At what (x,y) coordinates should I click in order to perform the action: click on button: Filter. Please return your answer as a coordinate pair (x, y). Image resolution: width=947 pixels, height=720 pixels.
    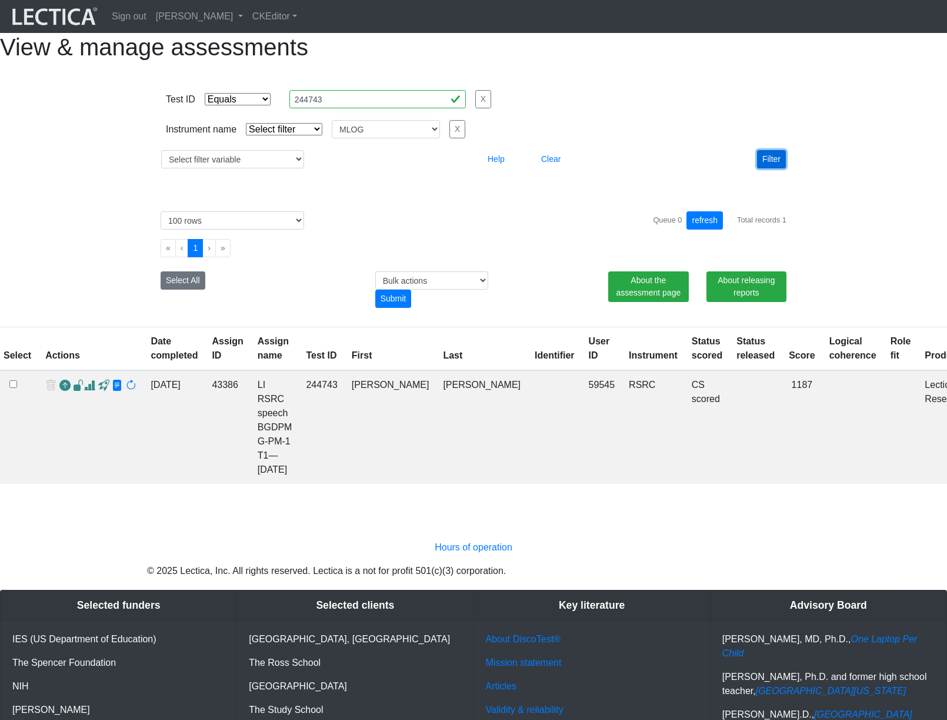
    Looking at the image, I should click on (771, 159).